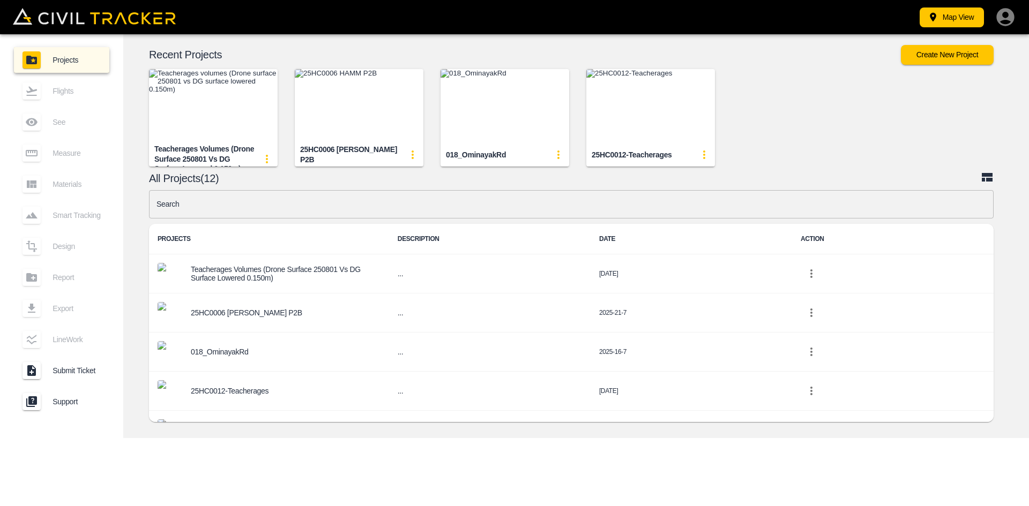 This screenshot has height=506, width=1029. Describe the element at coordinates (77, 402) in the screenshot. I see `span: Support` at that location.